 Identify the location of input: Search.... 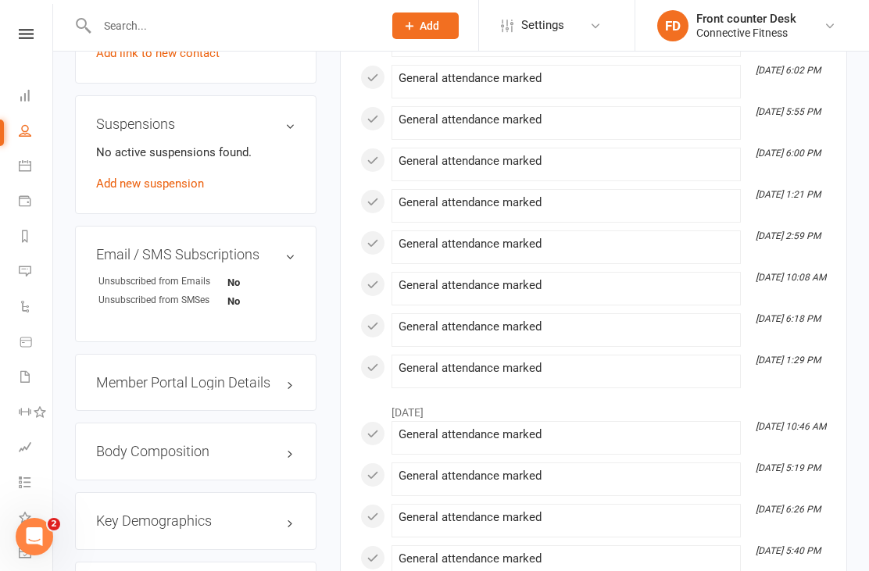
(232, 26).